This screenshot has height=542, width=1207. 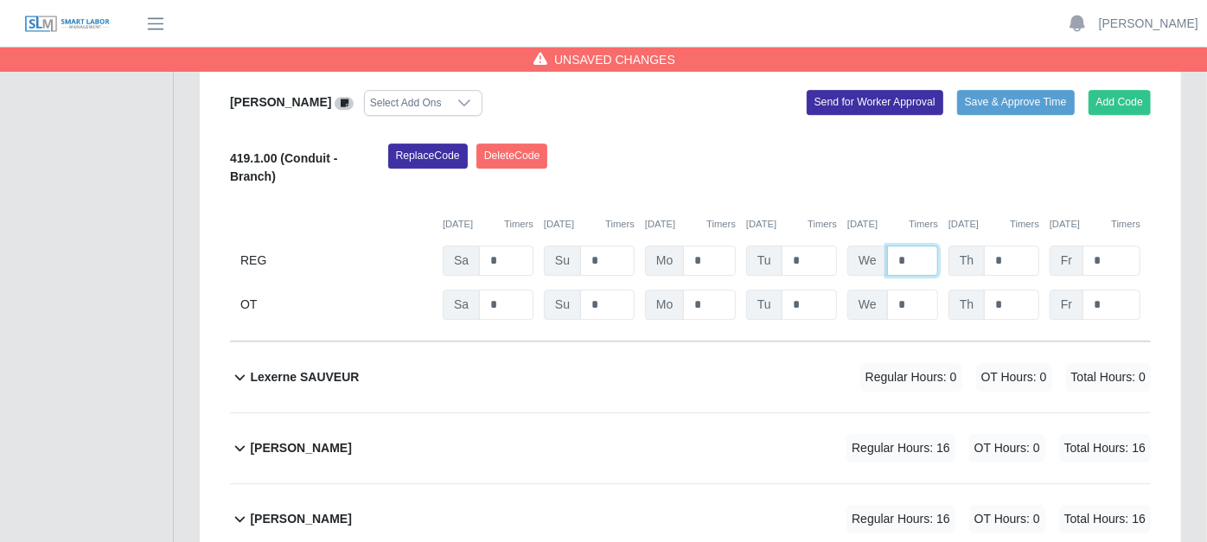 I want to click on a: View/Edit Notes, so click(x=344, y=102).